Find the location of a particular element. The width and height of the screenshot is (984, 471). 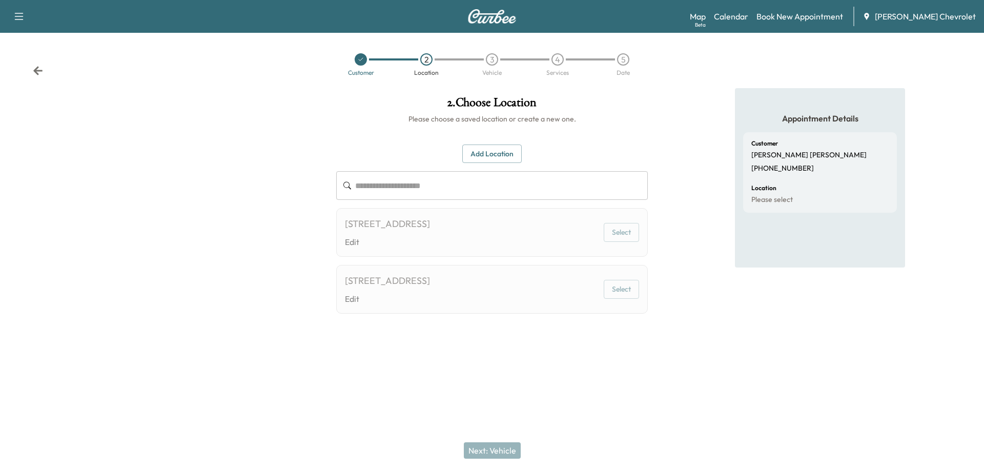

h6: Customer is located at coordinates (765, 143).